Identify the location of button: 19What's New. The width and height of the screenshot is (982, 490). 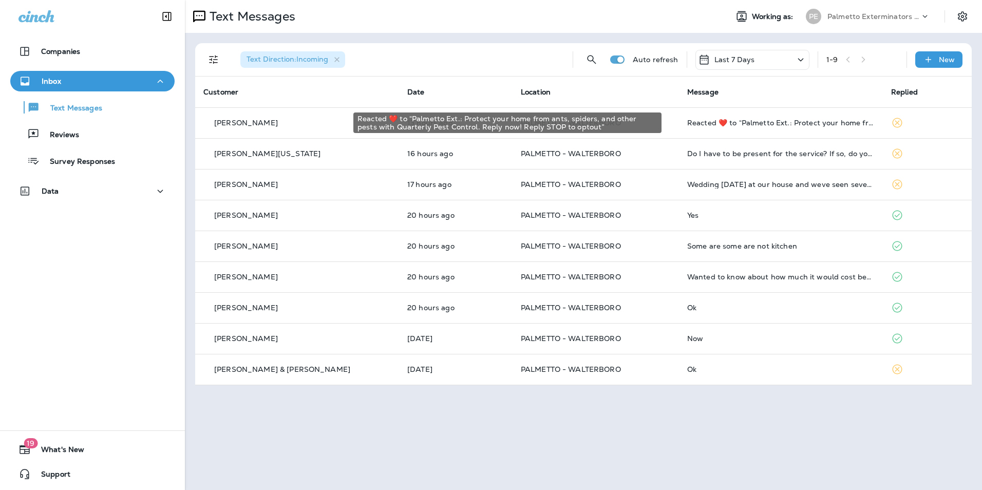
(92, 449).